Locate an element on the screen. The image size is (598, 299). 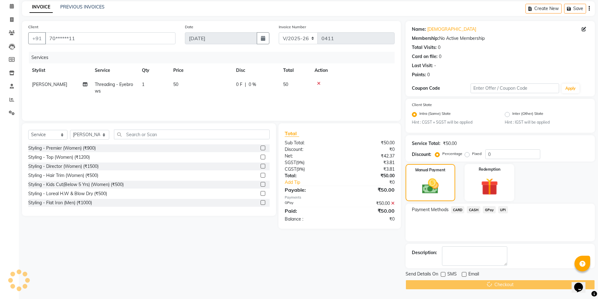
span: CGST is located at coordinates (291, 169).